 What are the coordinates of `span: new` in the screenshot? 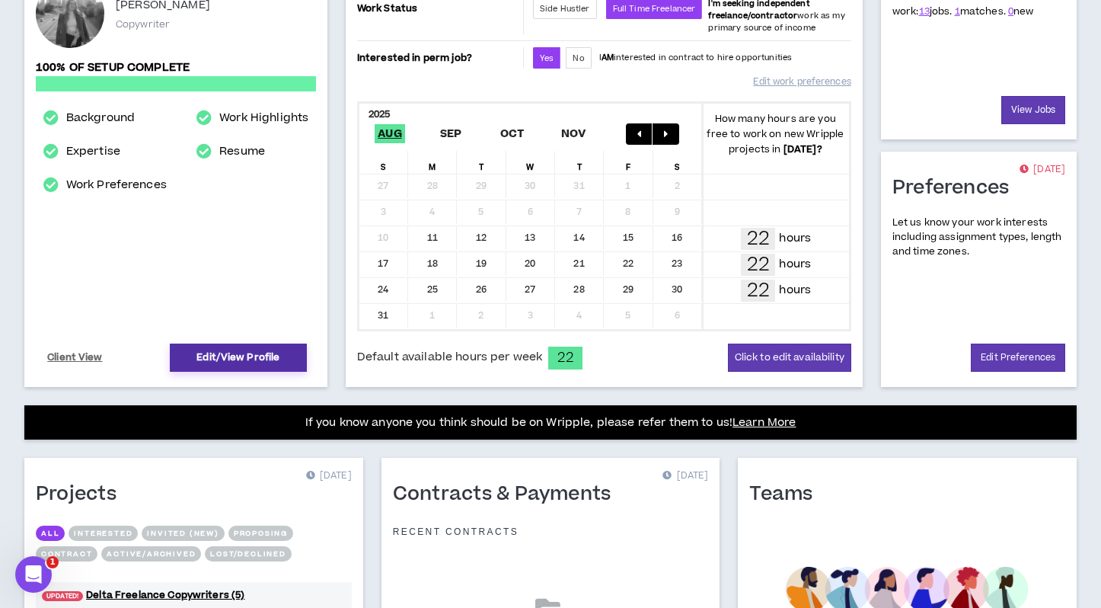 It's located at (1021, 11).